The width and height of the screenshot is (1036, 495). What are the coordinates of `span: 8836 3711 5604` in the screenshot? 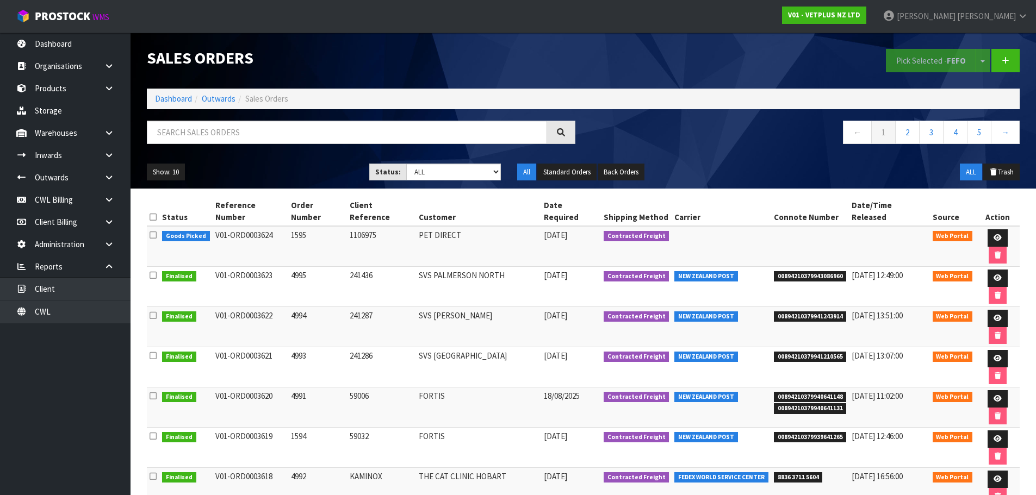 It's located at (798, 478).